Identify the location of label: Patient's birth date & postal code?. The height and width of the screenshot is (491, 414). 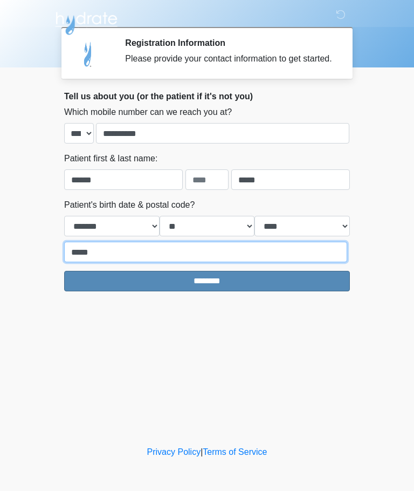
(129, 205).